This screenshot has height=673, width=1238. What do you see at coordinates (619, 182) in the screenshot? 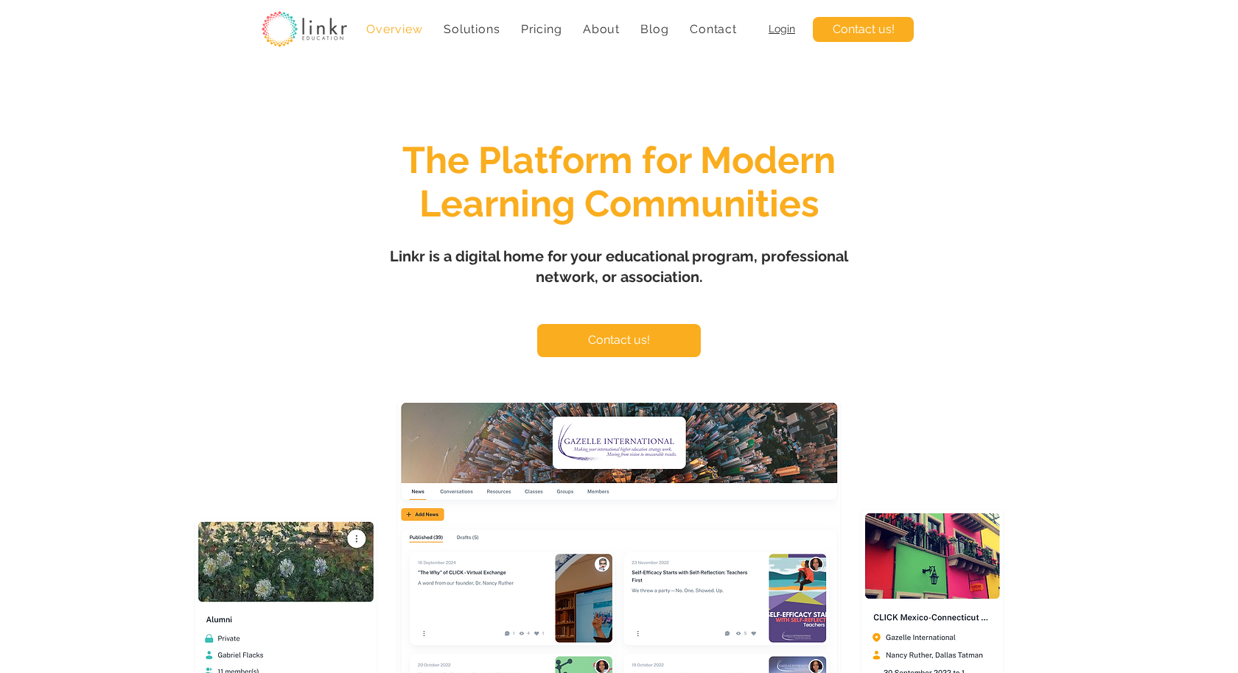
I see `span: The Platform for Modern Learning Communities` at bounding box center [619, 182].